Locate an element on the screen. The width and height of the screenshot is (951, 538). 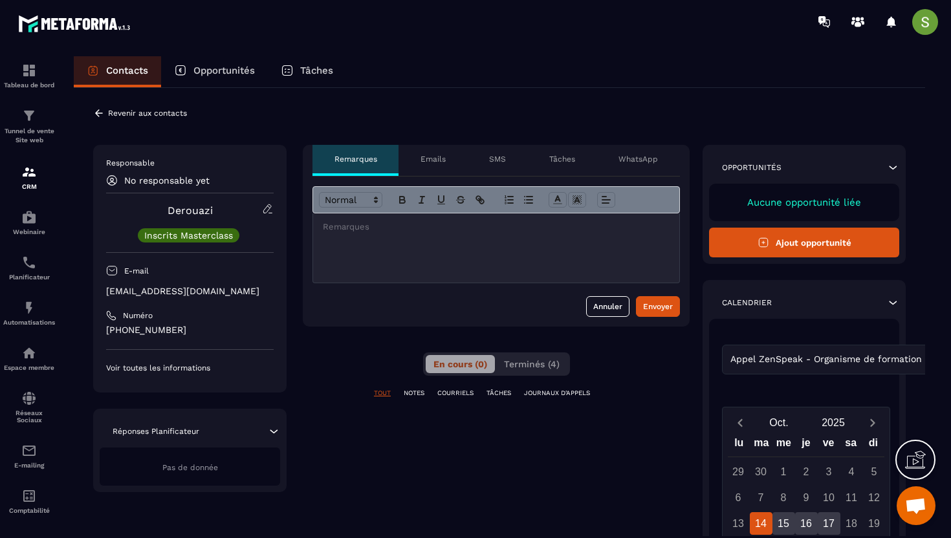
a: social-networksocial-networkRéseaux Sociaux is located at coordinates (29, 407).